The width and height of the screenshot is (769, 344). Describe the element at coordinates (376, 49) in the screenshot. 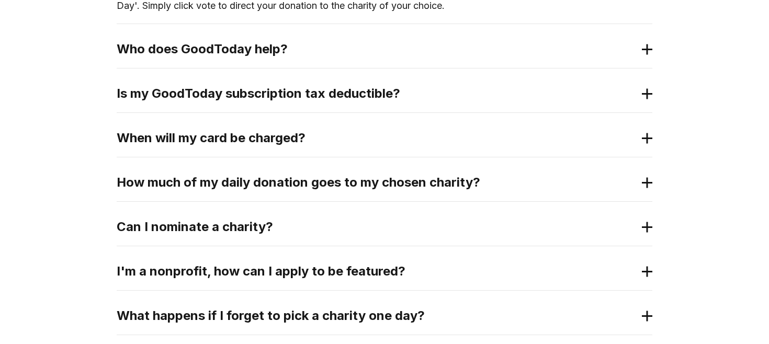

I see `h2: Who does GoodToday help?` at that location.